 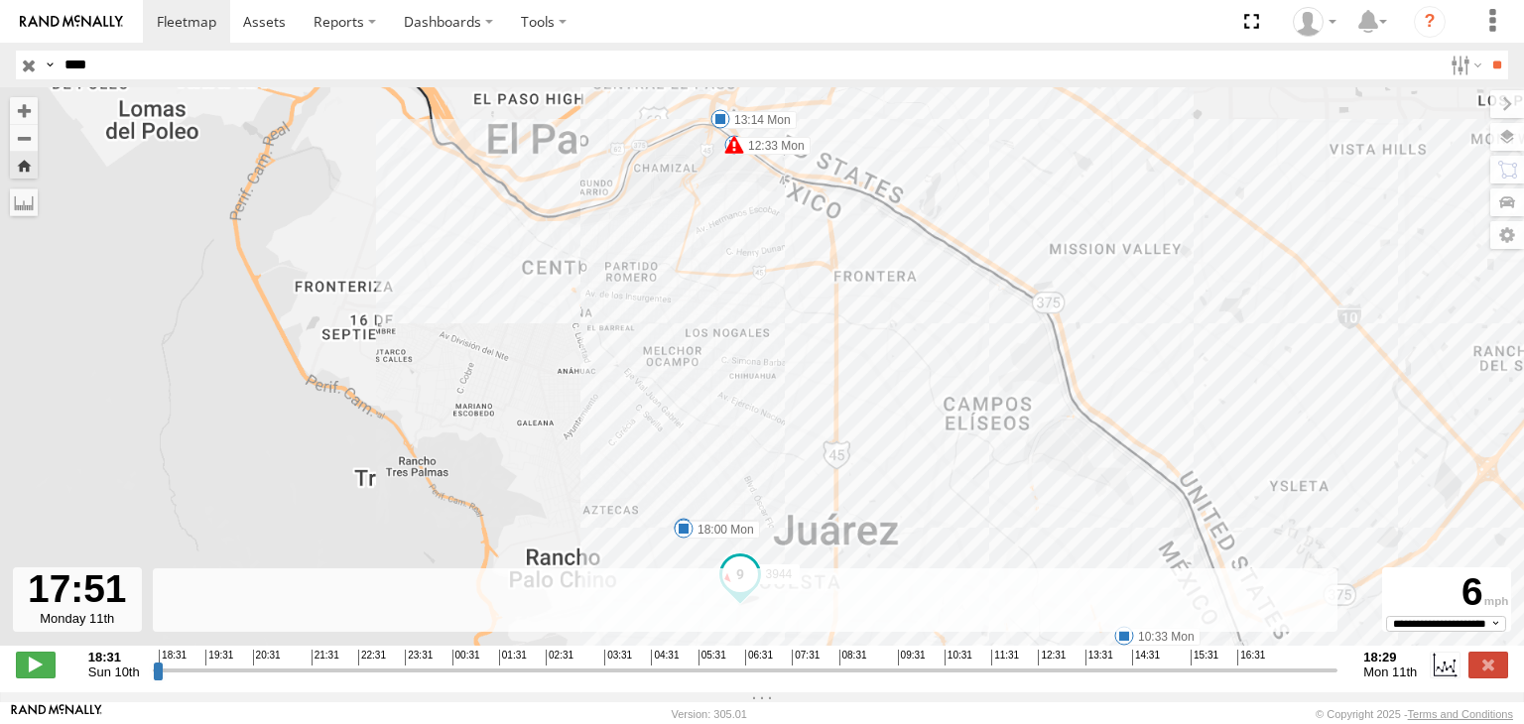 What do you see at coordinates (560, 658) in the screenshot?
I see `span: 02:31` at bounding box center [560, 658].